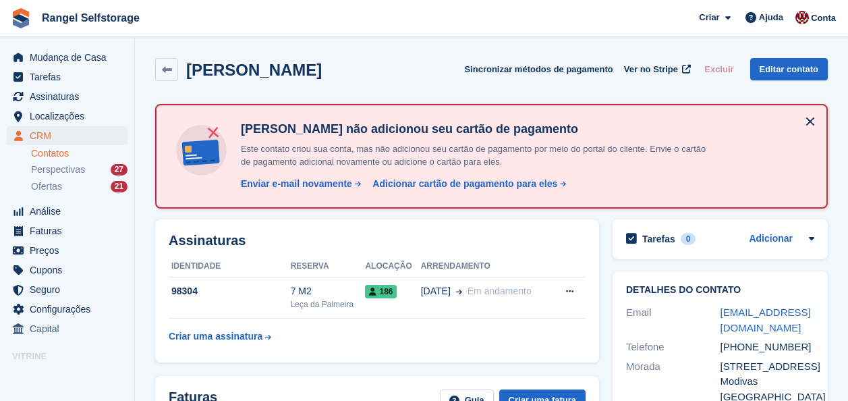 This screenshot has height=401, width=848. Describe the element at coordinates (79, 153) in the screenshot. I see `a: Contatos` at that location.